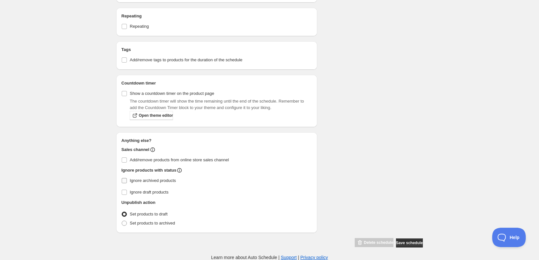 The width and height of the screenshot is (539, 260). What do you see at coordinates (149, 192) in the screenshot?
I see `span: Ignore draft products` at bounding box center [149, 192].